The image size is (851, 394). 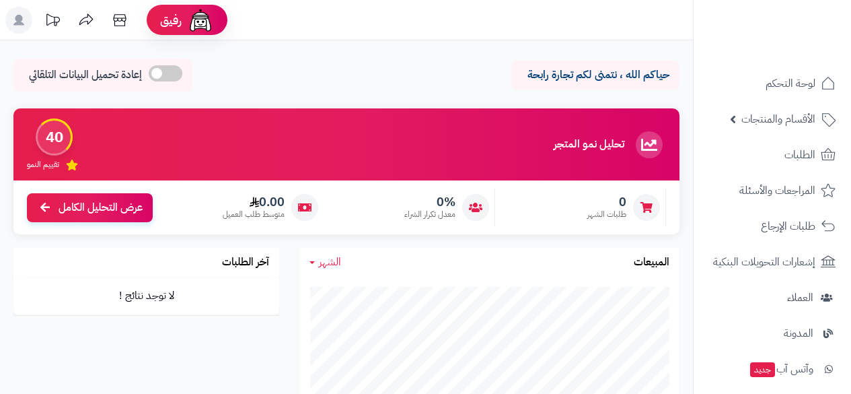 I want to click on h3: تحليل نمو المتجر, so click(x=589, y=145).